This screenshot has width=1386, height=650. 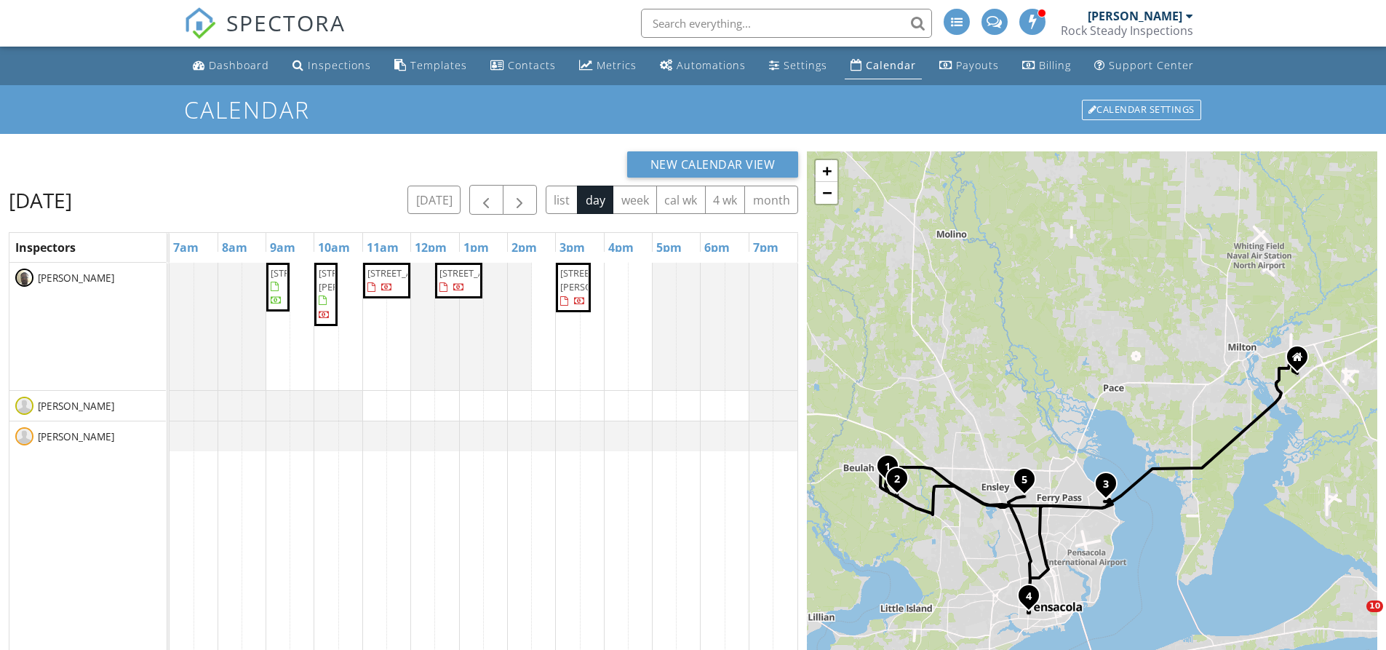 What do you see at coordinates (703, 66) in the screenshot?
I see `a: Automations (Basic)` at bounding box center [703, 66].